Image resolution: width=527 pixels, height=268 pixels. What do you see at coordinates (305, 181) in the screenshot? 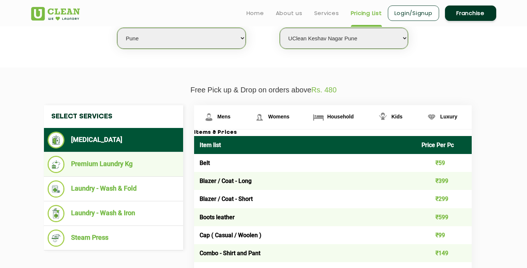
I see `td: Blazer / Coat - Long` at bounding box center [305, 181].